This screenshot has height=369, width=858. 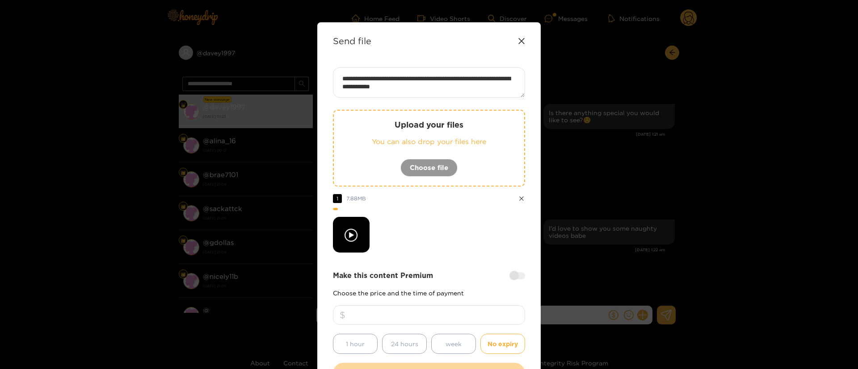 What do you see at coordinates (502, 344) in the screenshot?
I see `span: No expiry` at bounding box center [502, 344].